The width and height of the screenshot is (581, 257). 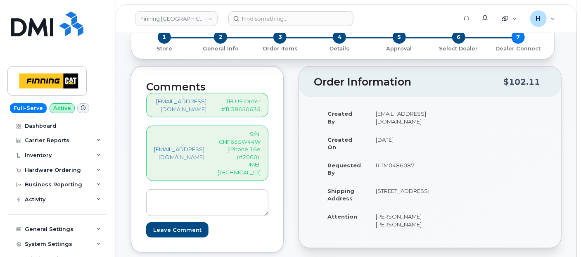 I want to click on div: $102.11, so click(x=522, y=82).